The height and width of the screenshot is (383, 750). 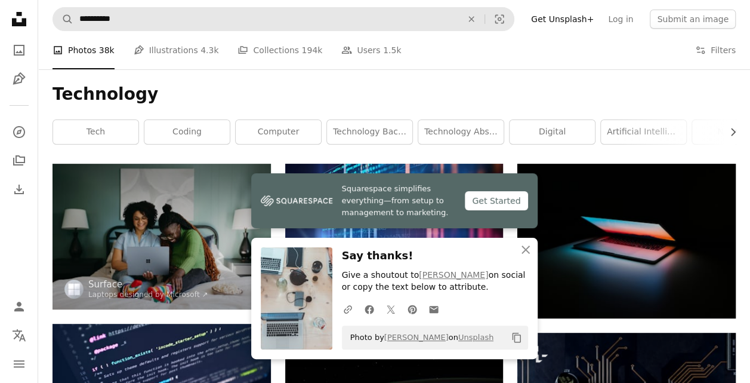 I want to click on a: gray and black laptop computer on surface, so click(x=627, y=241).